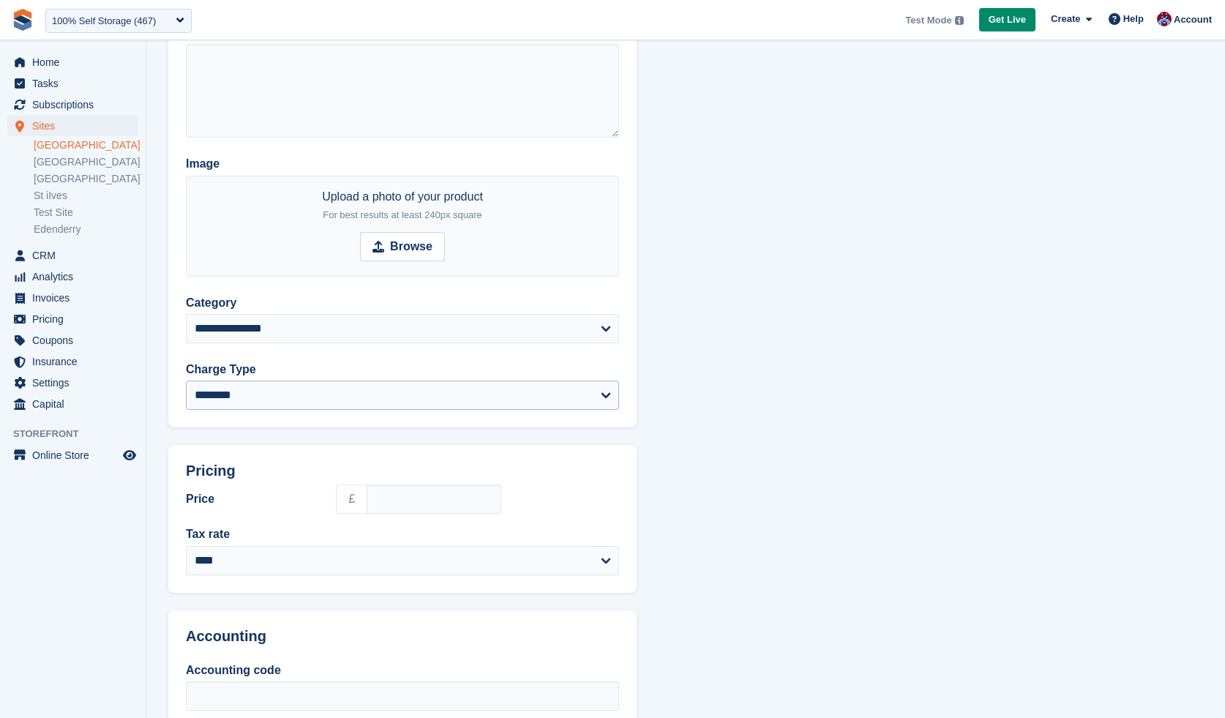 The width and height of the screenshot is (1225, 718). Describe the element at coordinates (86, 229) in the screenshot. I see `a: Edenderry` at that location.